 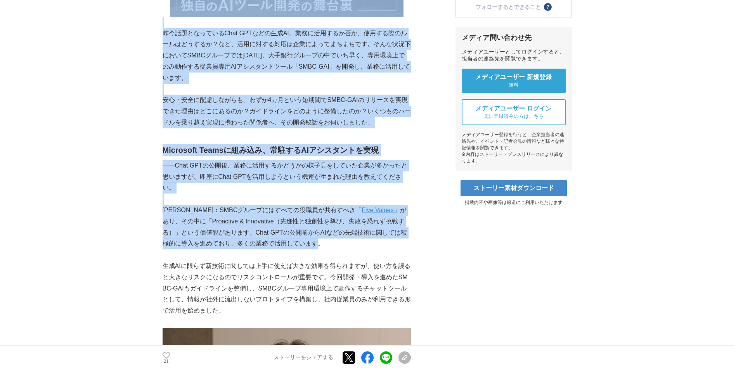 I want to click on div: メディア問い合わせ先, so click(x=514, y=38).